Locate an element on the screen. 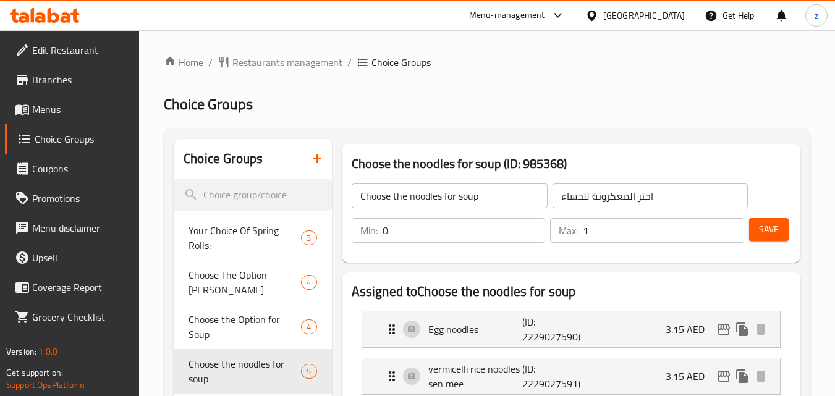 The width and height of the screenshot is (835, 396). span: Coverage Report is located at coordinates (81, 287).